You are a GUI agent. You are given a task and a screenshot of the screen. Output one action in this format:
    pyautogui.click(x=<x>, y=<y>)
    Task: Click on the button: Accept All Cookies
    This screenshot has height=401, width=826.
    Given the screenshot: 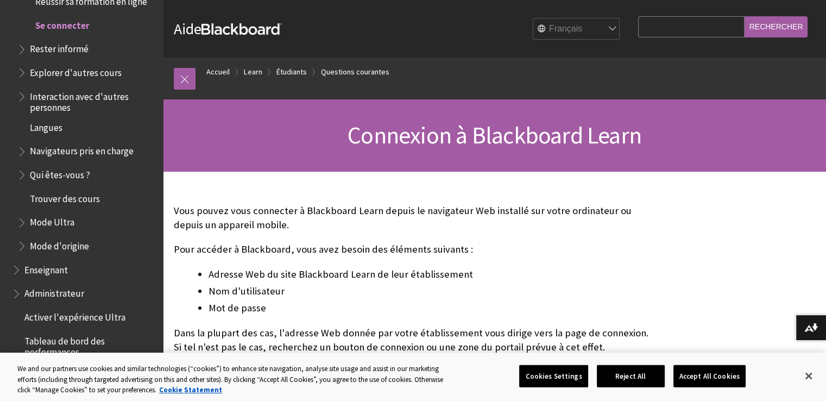 What is the action you would take?
    pyautogui.click(x=709, y=376)
    